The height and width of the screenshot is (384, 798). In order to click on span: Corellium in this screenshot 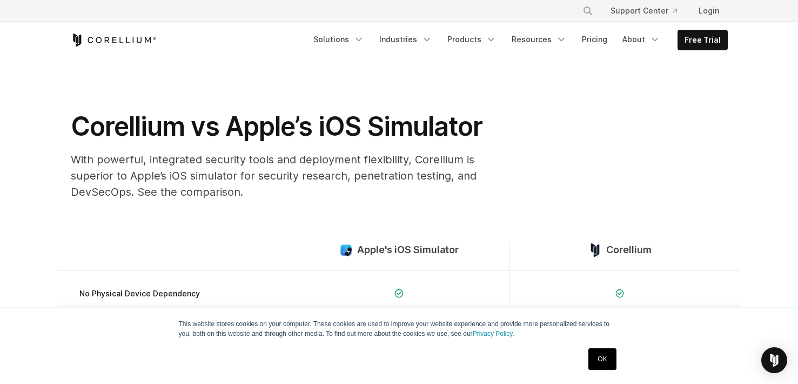, I will do `click(629, 250)`.